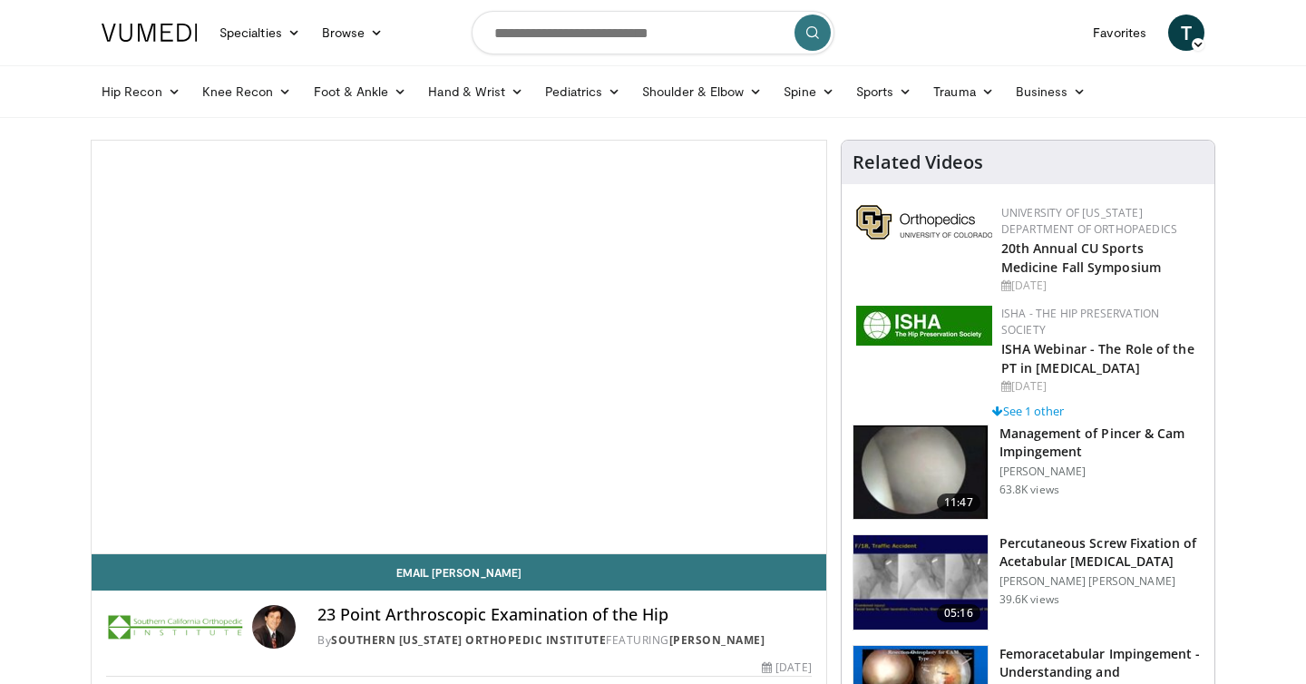 The height and width of the screenshot is (684, 1306). What do you see at coordinates (274, 627) in the screenshot?
I see `img: Avatar` at bounding box center [274, 627].